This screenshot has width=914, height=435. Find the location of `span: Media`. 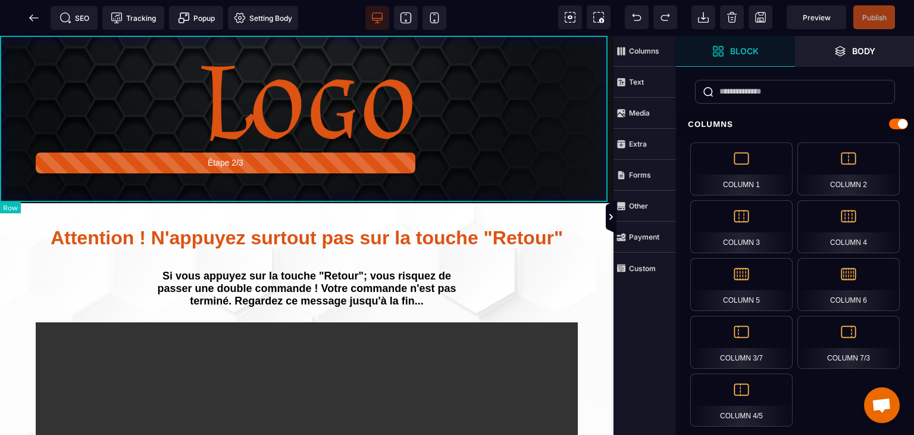

span: Media is located at coordinates (645, 113).